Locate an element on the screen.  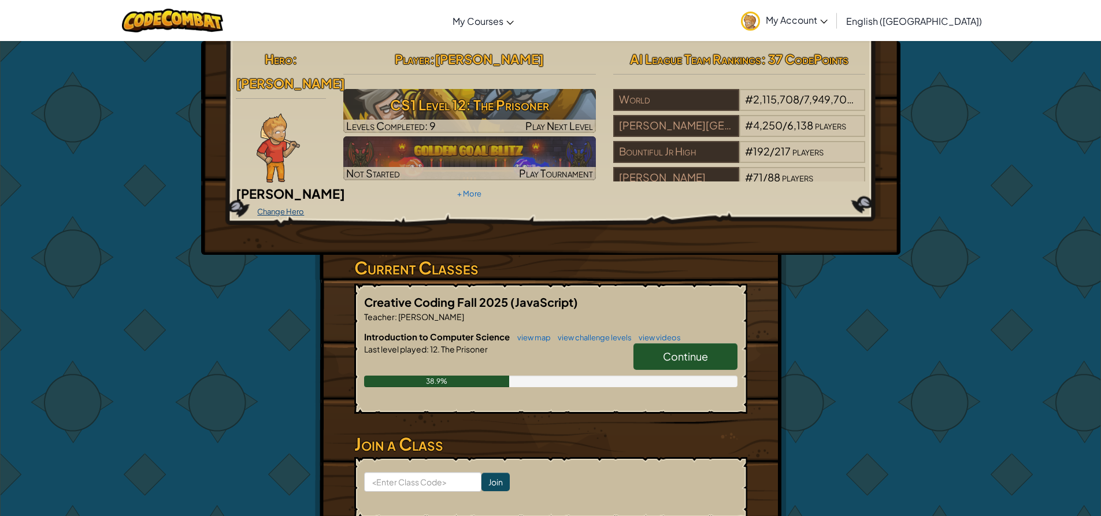
a: My Courses is located at coordinates (483, 21).